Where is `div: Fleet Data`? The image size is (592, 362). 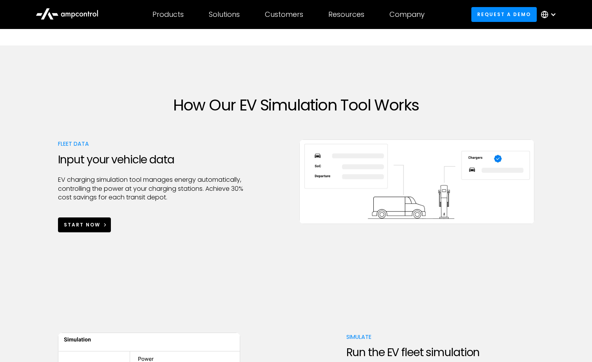 div: Fleet Data is located at coordinates (152, 144).